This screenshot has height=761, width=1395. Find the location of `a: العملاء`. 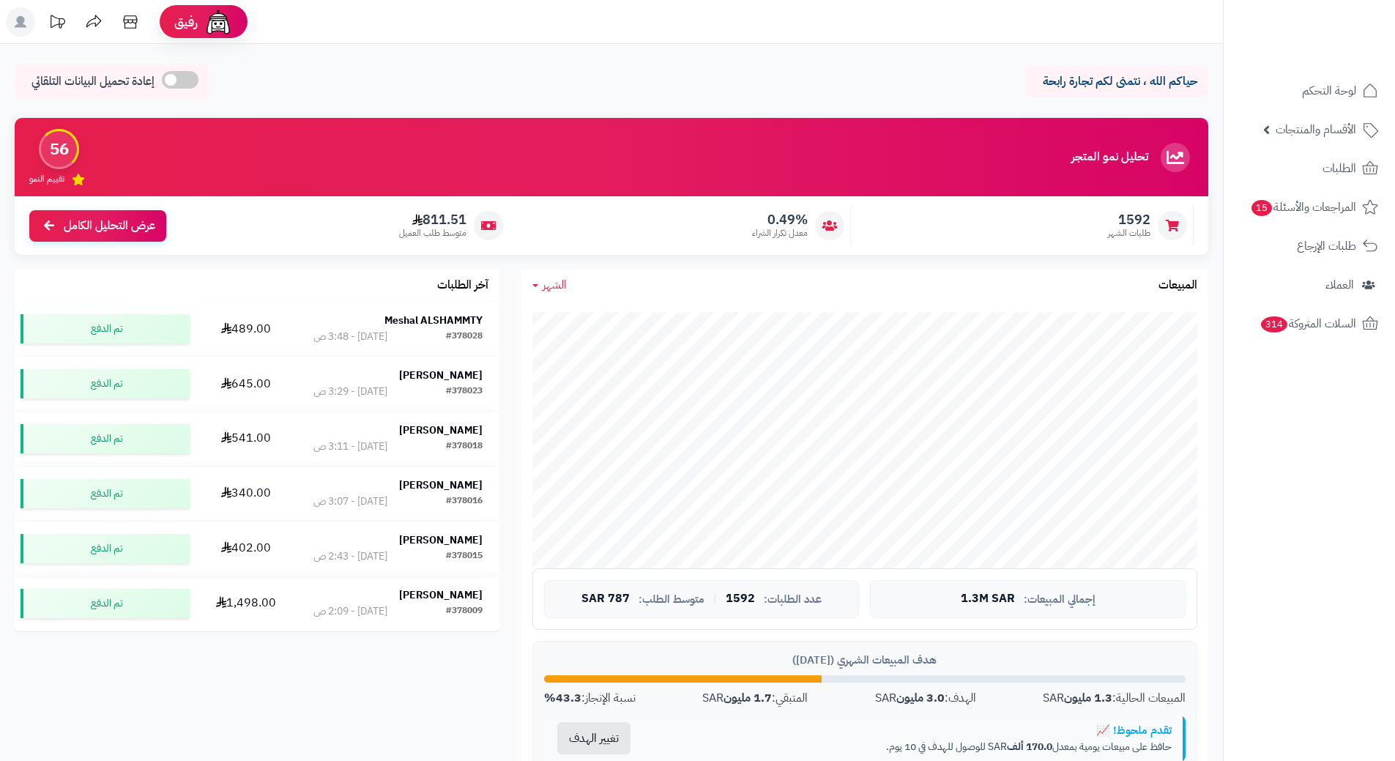

a: العملاء is located at coordinates (1309, 285).